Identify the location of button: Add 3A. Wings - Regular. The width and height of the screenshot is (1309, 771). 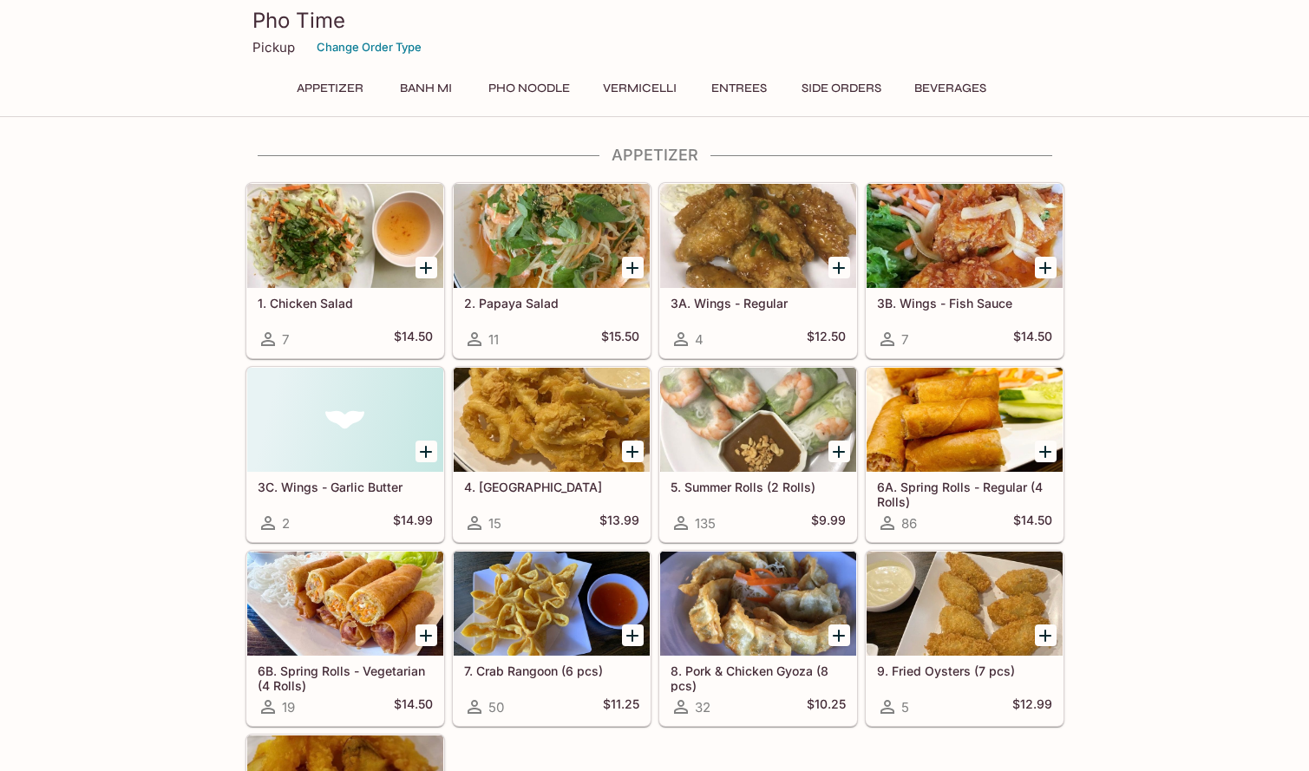
(839, 267).